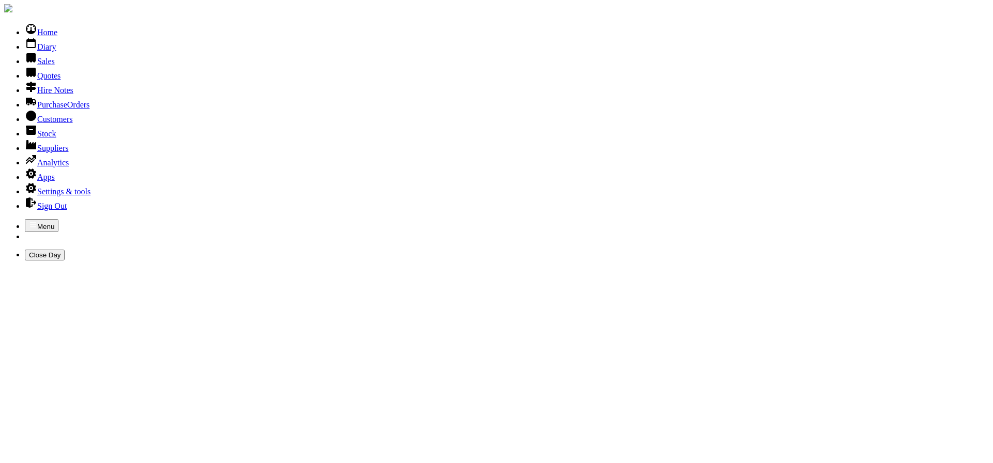 The height and width of the screenshot is (463, 993). What do you see at coordinates (507, 59) in the screenshot?
I see `li: Sales` at bounding box center [507, 59].